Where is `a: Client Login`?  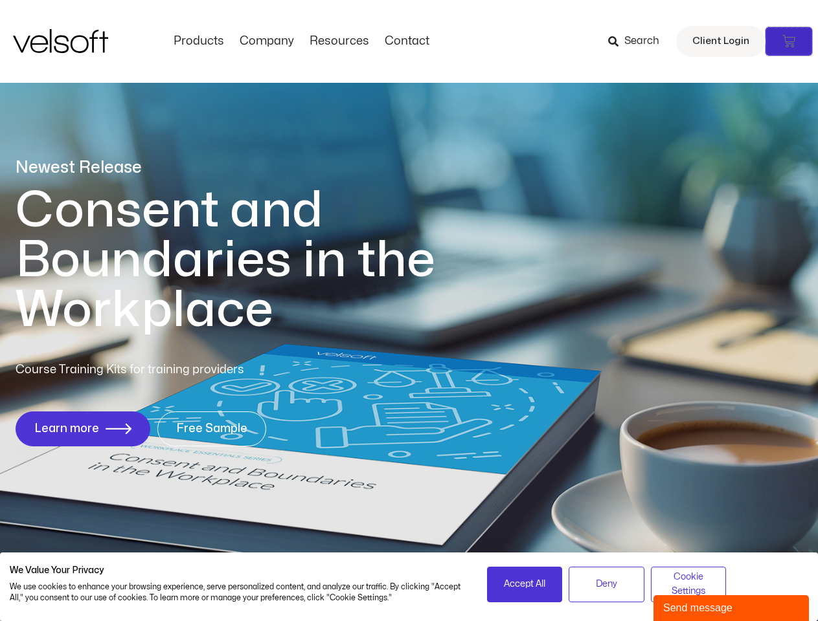
a: Client Login is located at coordinates (721, 41).